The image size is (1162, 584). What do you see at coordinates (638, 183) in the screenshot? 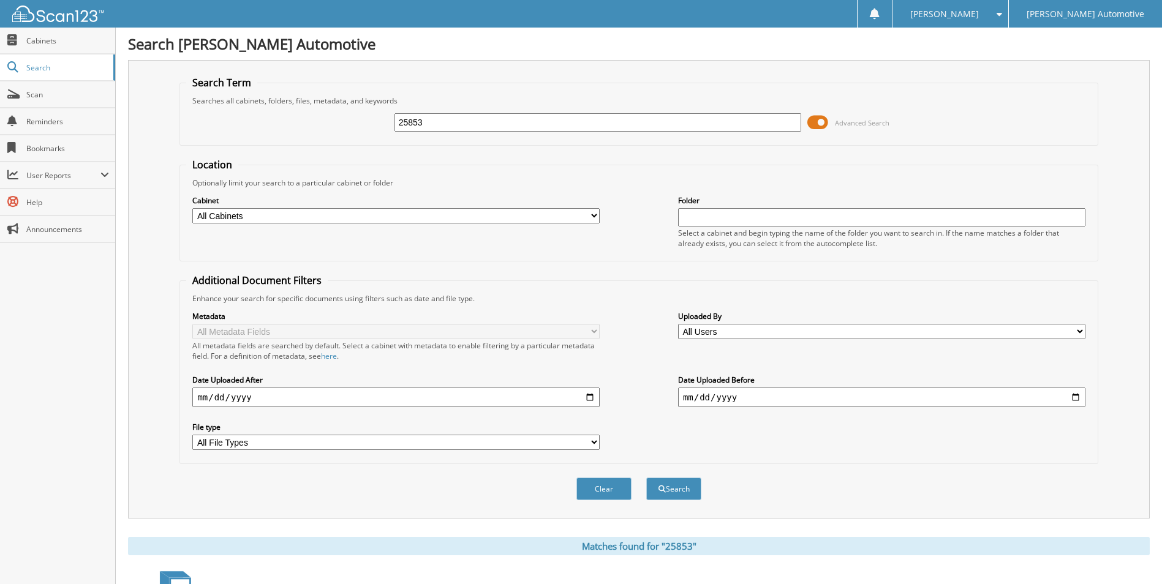
I see `div: Optionally limit your search to a particular cabinet or folder` at bounding box center [638, 183].